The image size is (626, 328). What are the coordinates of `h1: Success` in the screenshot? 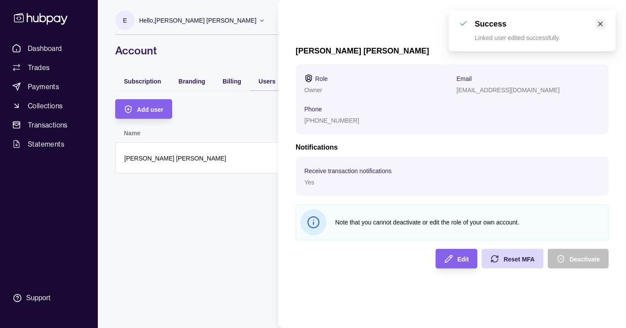 It's located at (490, 24).